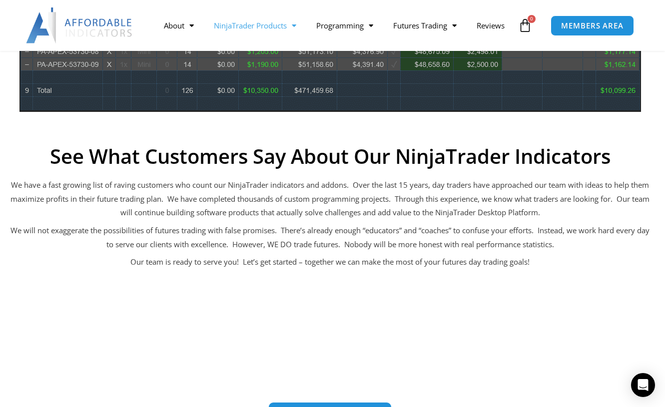  What do you see at coordinates (179, 25) in the screenshot?
I see `a: About` at bounding box center [179, 25].